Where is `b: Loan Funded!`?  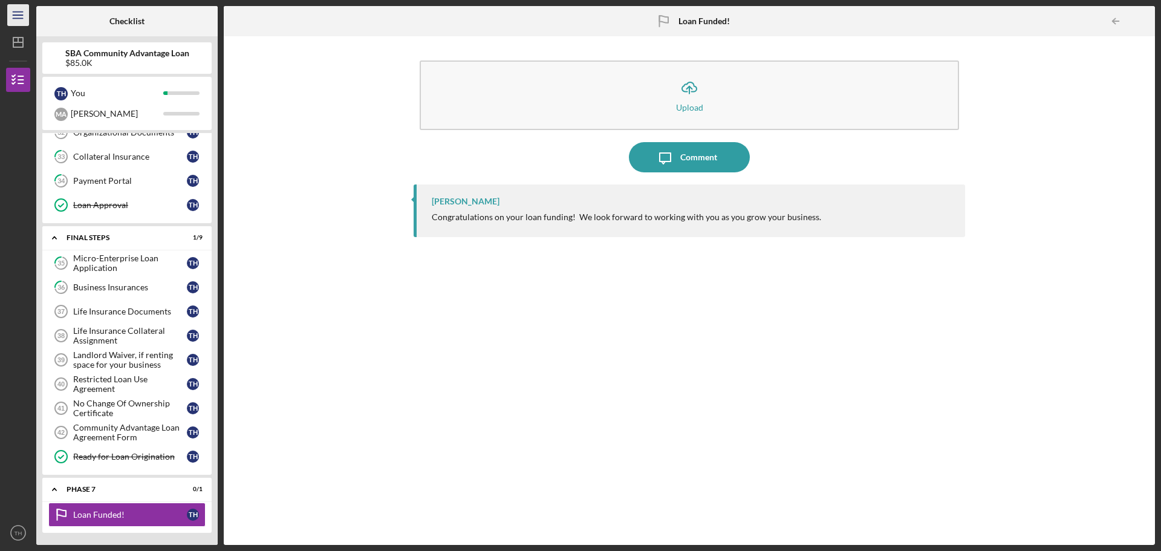
b: Loan Funded! is located at coordinates (704, 21).